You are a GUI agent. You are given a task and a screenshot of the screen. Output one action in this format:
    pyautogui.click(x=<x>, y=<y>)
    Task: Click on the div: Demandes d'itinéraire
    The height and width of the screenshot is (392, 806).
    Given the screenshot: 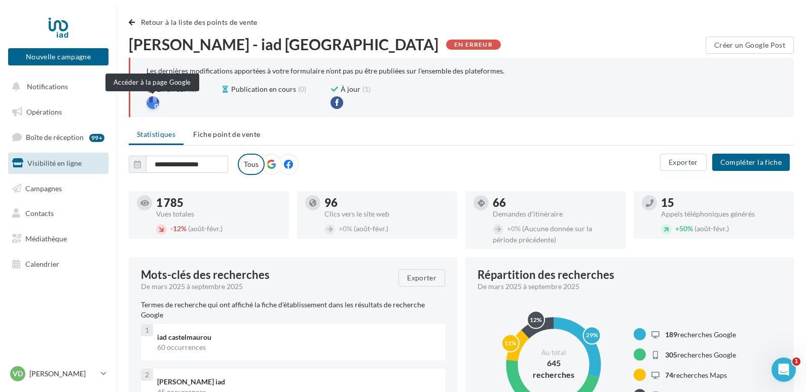 What is the action you would take?
    pyautogui.click(x=555, y=214)
    